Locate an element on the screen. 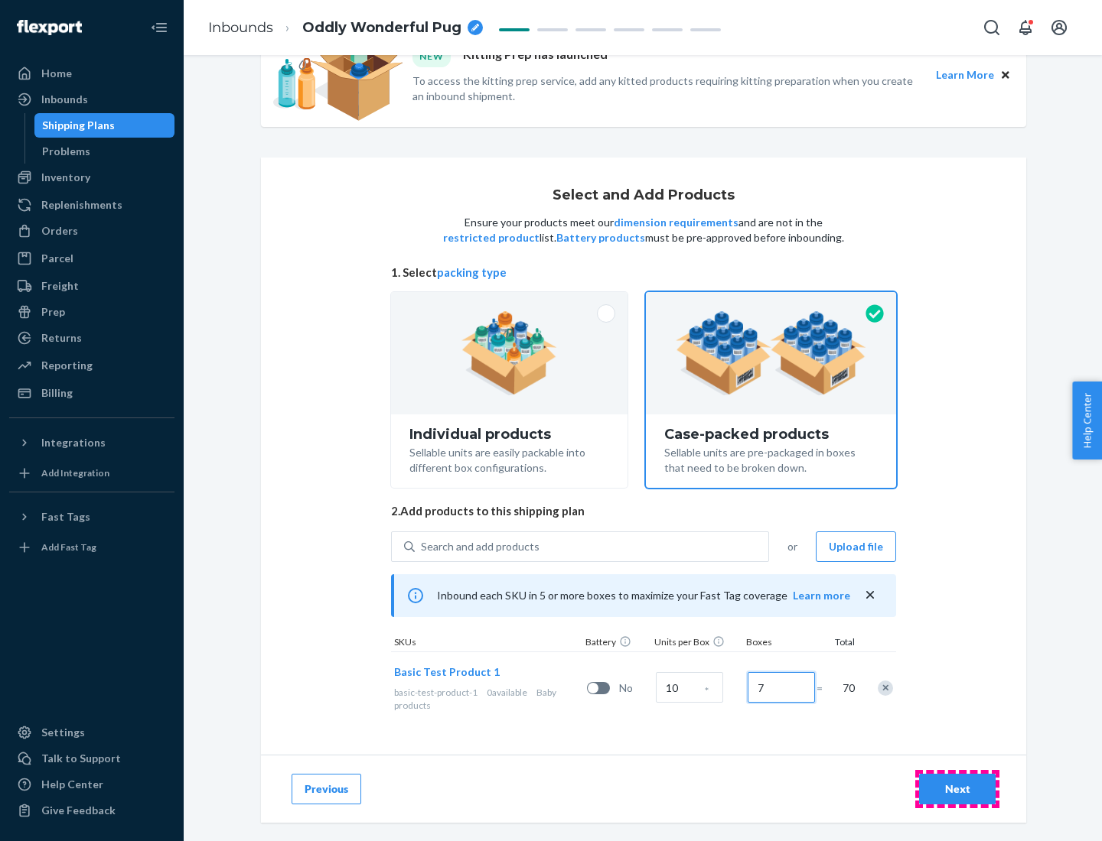 The height and width of the screenshot is (841, 1102). div: Inventory is located at coordinates (66, 177).